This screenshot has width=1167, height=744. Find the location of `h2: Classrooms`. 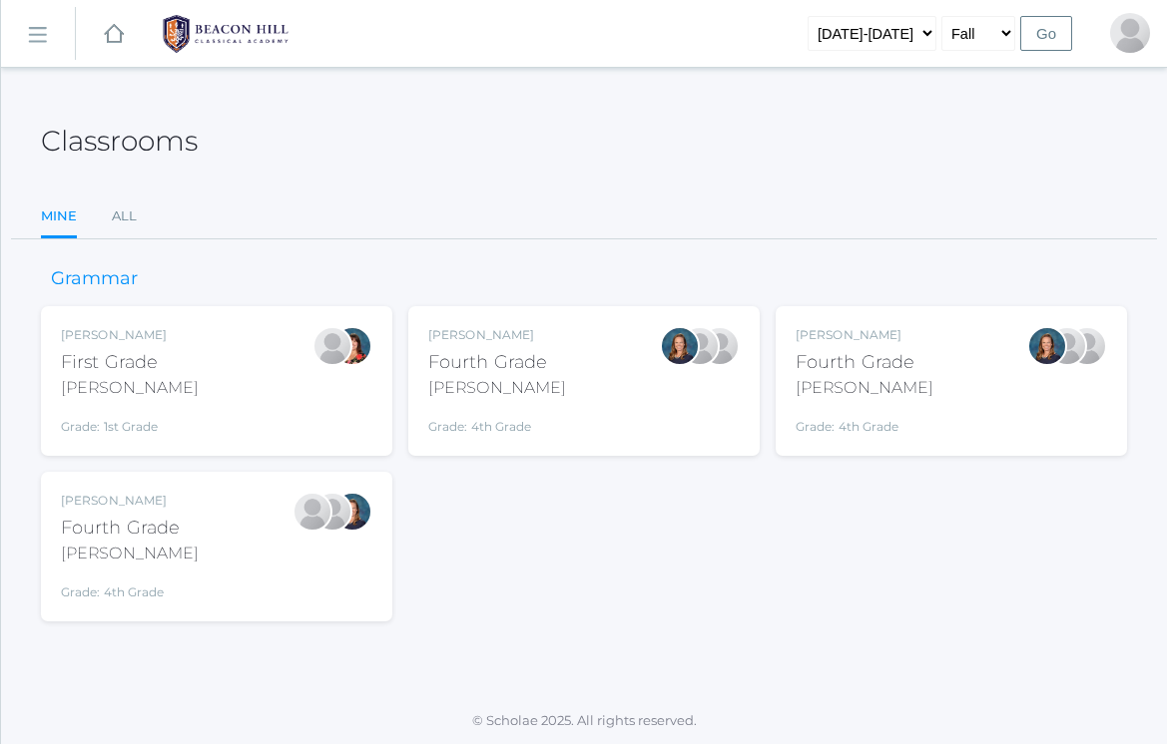

h2: Classrooms is located at coordinates (119, 141).